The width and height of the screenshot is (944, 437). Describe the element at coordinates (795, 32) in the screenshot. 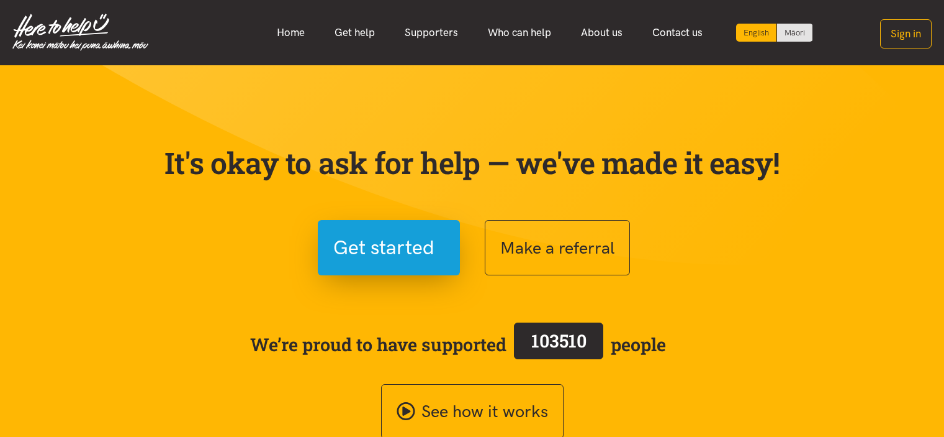

I see `a: Switch to Te Reo Māori` at that location.